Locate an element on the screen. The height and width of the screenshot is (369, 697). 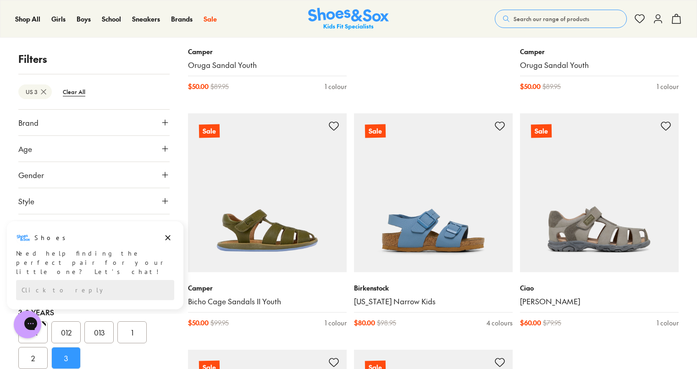
button: 013 is located at coordinates (99, 332).